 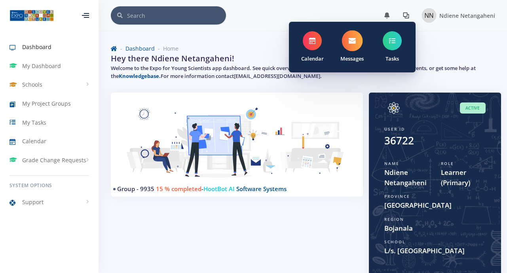 I want to click on span: 15 % completed, so click(x=179, y=189).